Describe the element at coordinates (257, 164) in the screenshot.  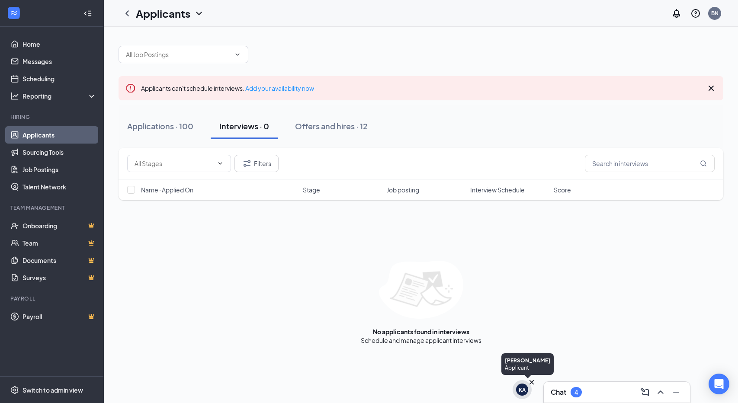
I see `button: Filter Filters` at that location.